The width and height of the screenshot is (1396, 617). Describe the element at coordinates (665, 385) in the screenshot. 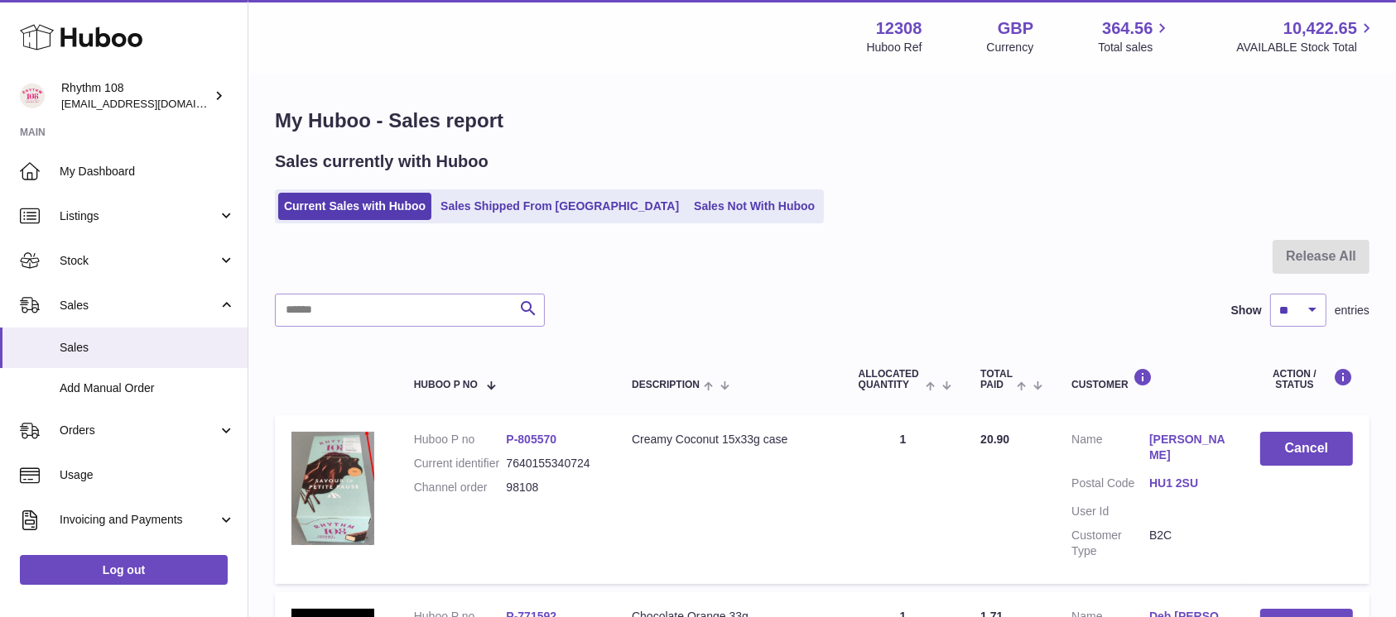

I see `span: Description` at that location.